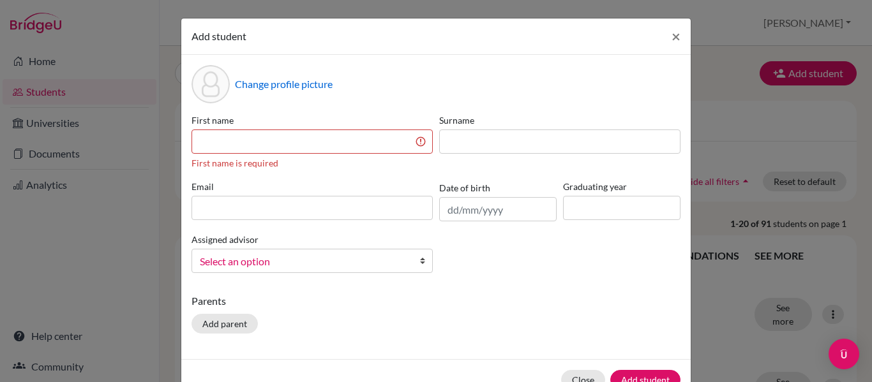 This screenshot has height=382, width=872. Describe the element at coordinates (211, 84) in the screenshot. I see `div: Profile picture` at that location.